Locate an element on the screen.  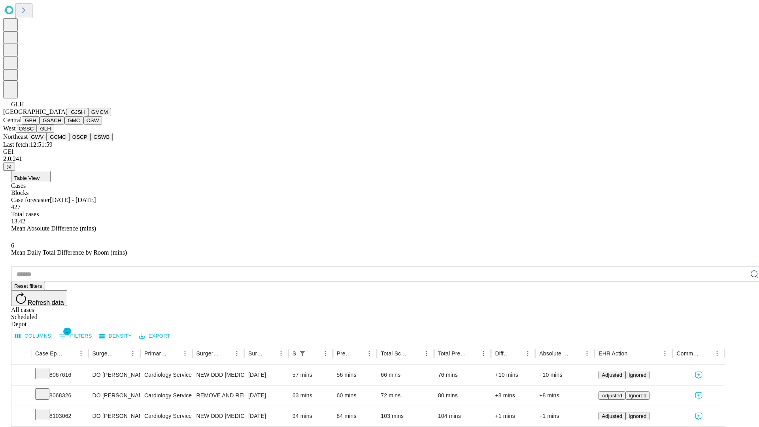
button: OSSC is located at coordinates (26, 129).